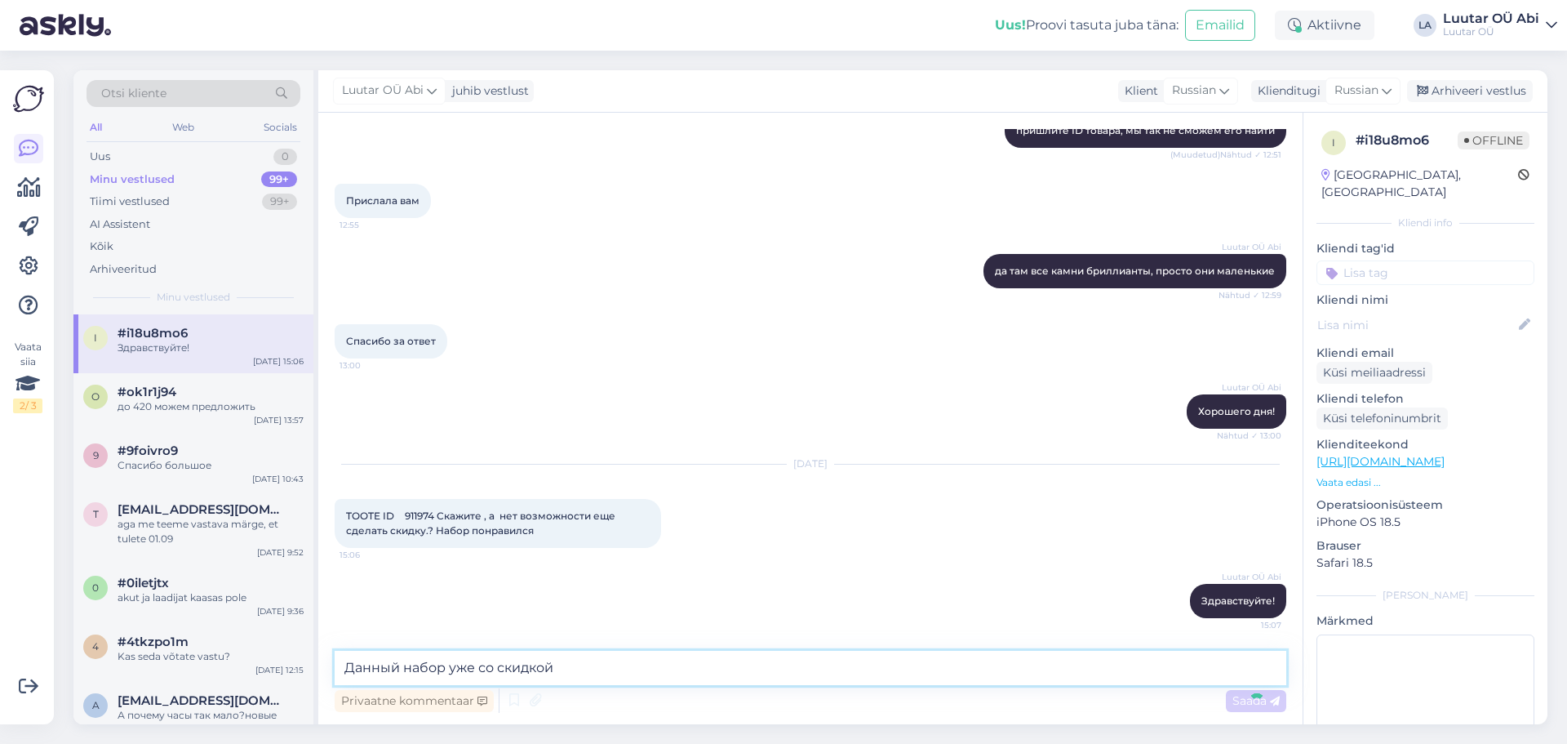 The width and height of the screenshot is (1567, 744). Describe the element at coordinates (211, 348) in the screenshot. I see `div: Здравствуйте!` at that location.